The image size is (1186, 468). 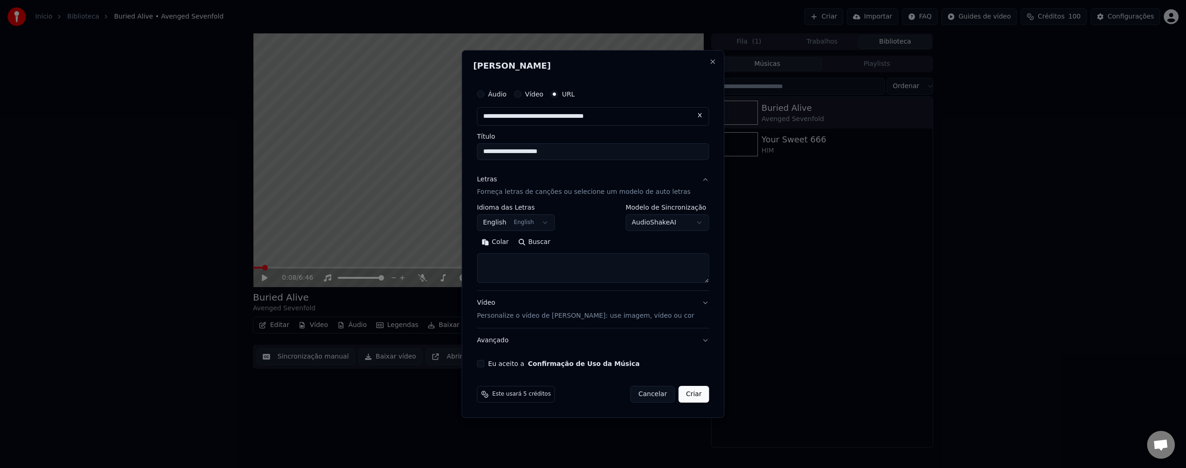 What do you see at coordinates (593, 136) in the screenshot?
I see `label: Título` at bounding box center [593, 136].